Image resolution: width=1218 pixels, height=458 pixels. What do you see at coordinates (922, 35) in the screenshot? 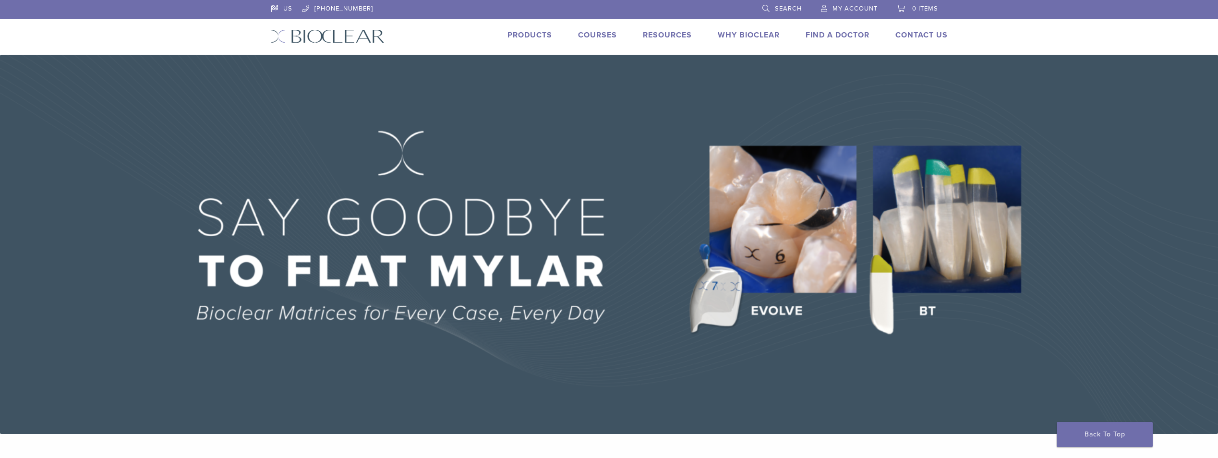
I see `a: Contact Us` at bounding box center [922, 35].